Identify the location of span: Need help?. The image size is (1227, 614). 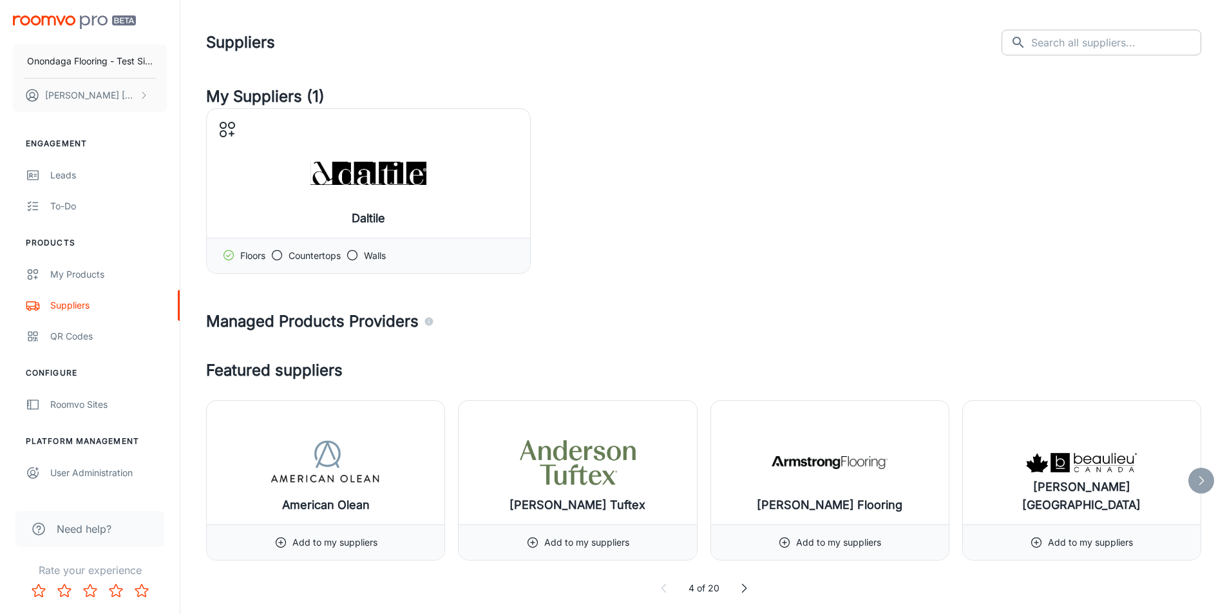
(84, 529).